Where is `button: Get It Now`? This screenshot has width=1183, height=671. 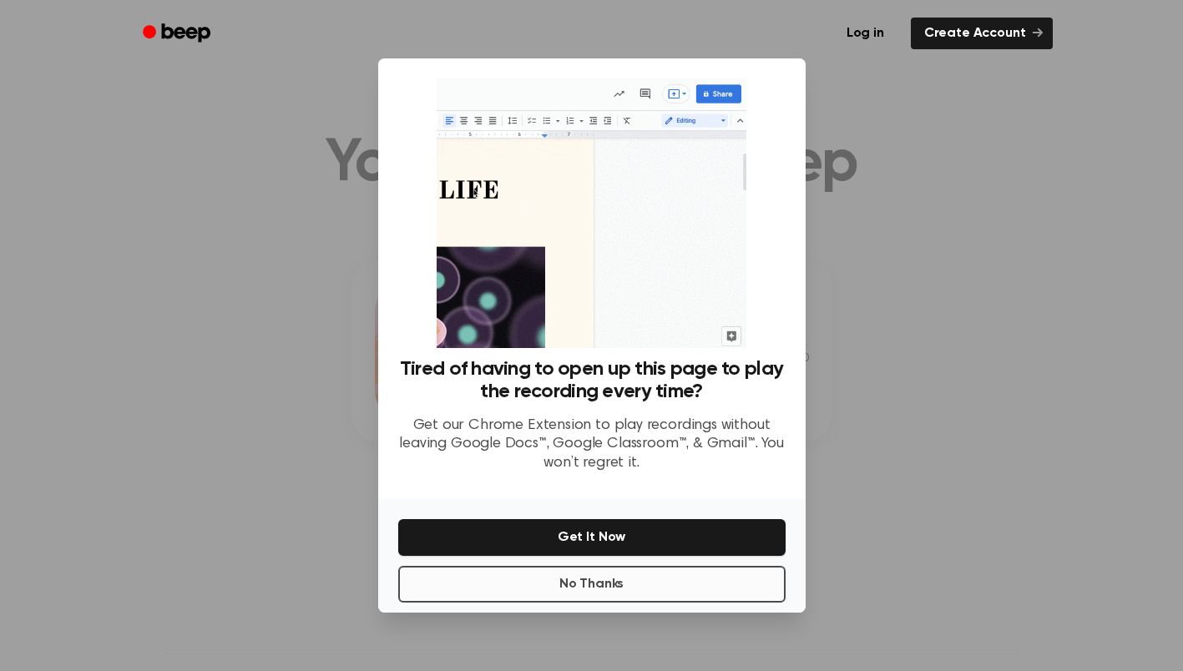
button: Get It Now is located at coordinates (592, 538).